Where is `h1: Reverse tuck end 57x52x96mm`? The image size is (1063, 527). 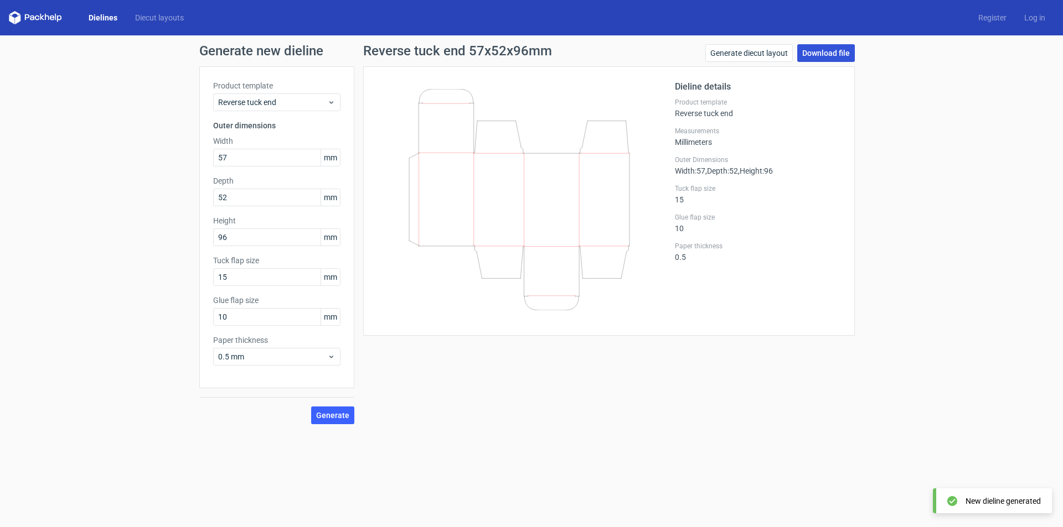
h1: Reverse tuck end 57x52x96mm is located at coordinates (457, 51).